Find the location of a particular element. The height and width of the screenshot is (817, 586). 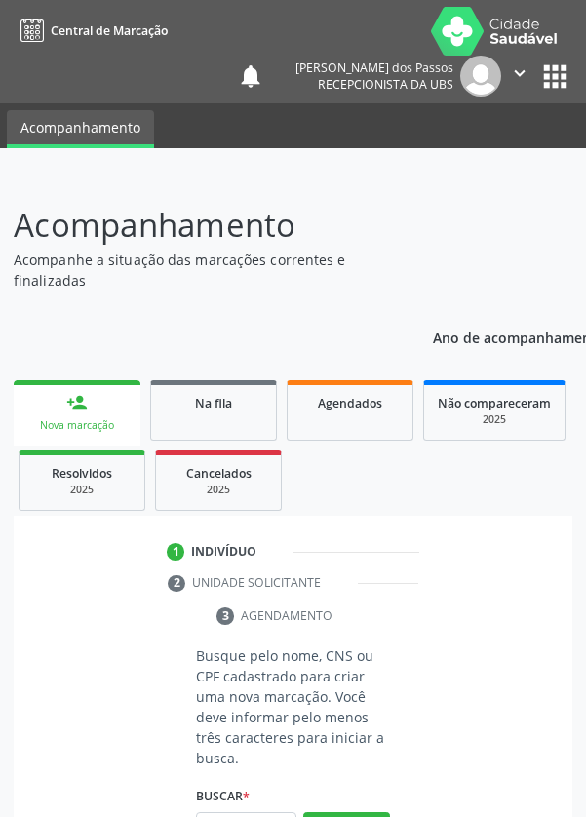

div: Nova marcação is located at coordinates (77, 425).